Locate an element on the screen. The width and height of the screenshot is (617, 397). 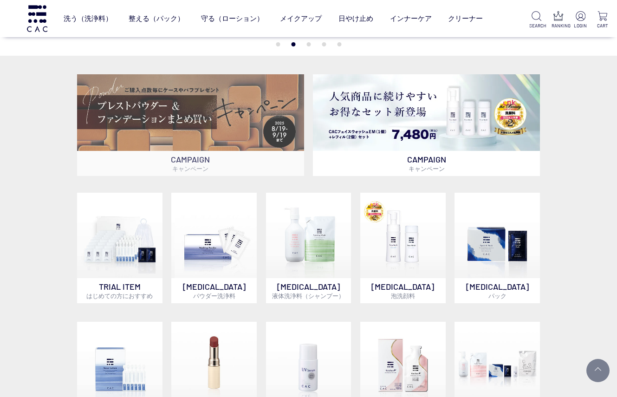
span: 泡洗顔料 is located at coordinates (403, 296).